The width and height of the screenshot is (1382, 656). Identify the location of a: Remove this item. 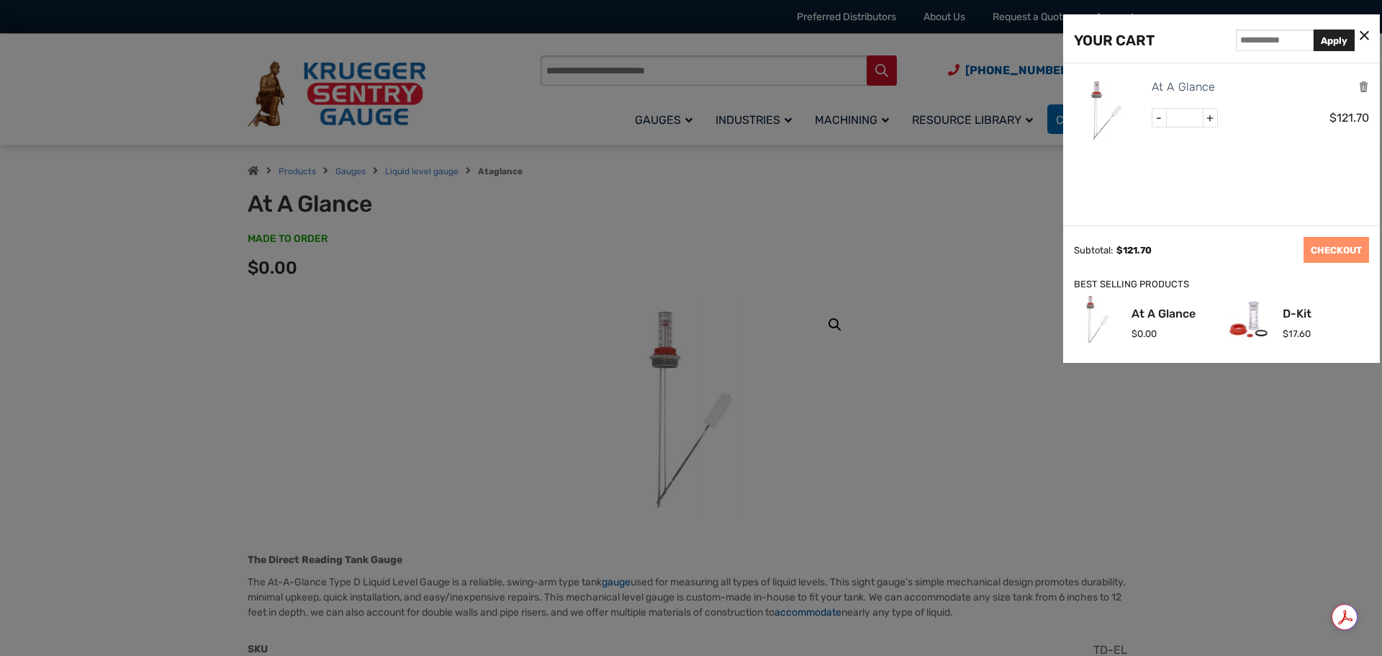
(1363, 86).